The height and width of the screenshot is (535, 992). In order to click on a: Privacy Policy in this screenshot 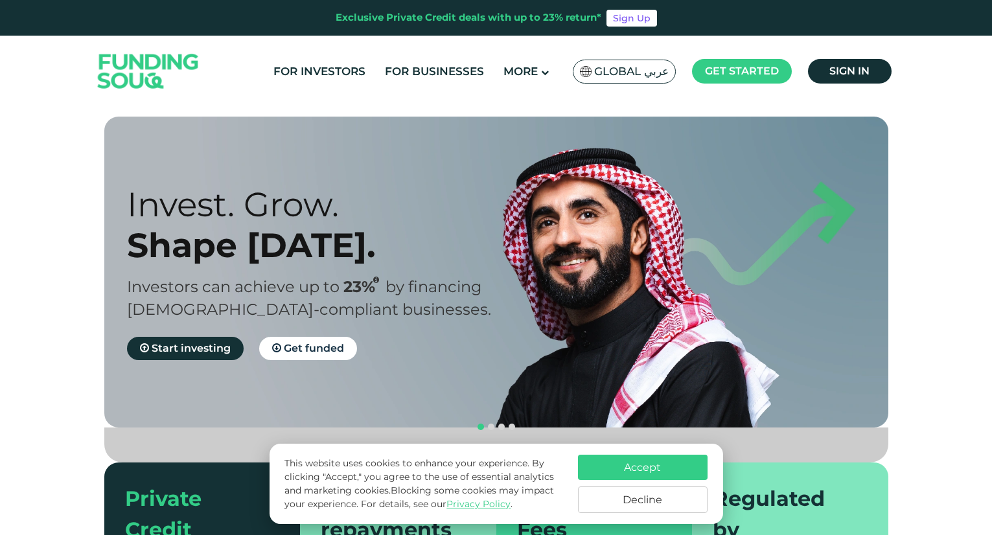, I will do `click(478, 504)`.